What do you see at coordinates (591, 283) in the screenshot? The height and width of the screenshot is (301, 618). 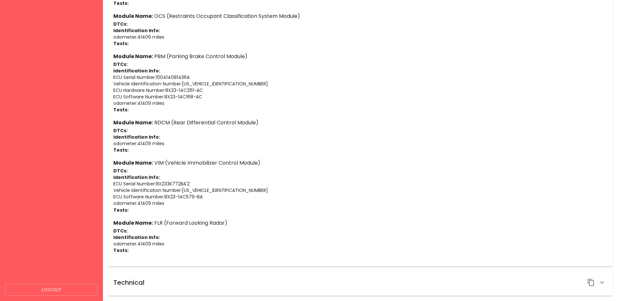 I see `button: Copy JSON` at bounding box center [591, 283].